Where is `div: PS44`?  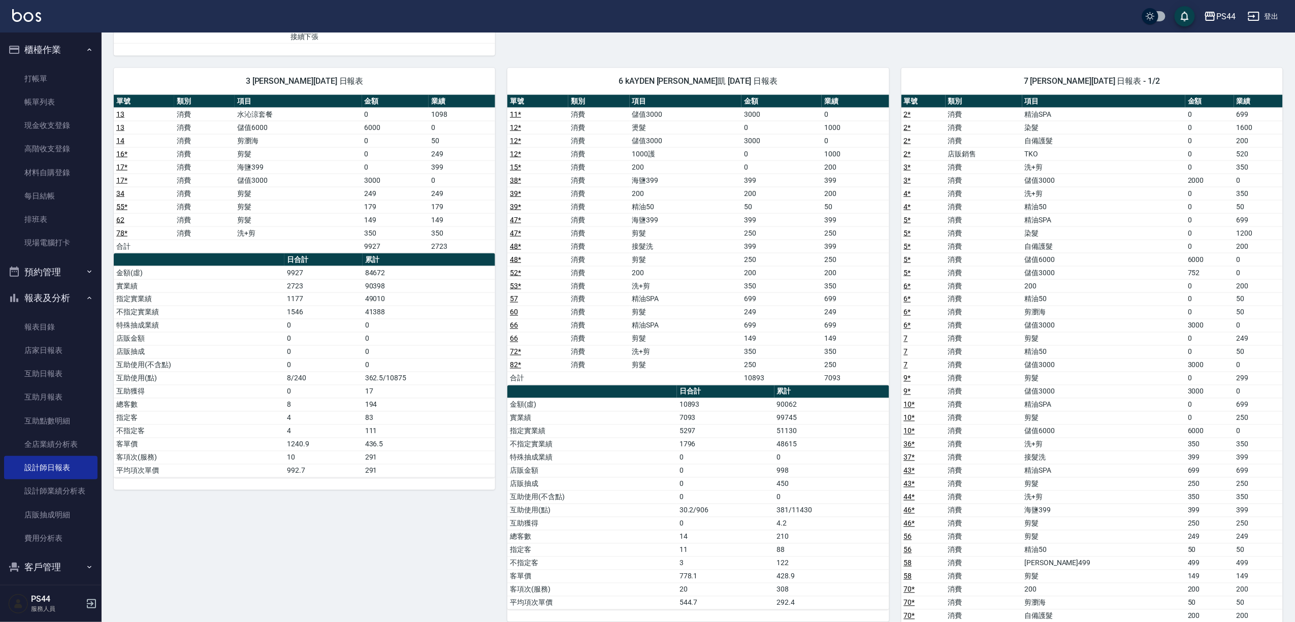
div: PS44 is located at coordinates (1226, 16).